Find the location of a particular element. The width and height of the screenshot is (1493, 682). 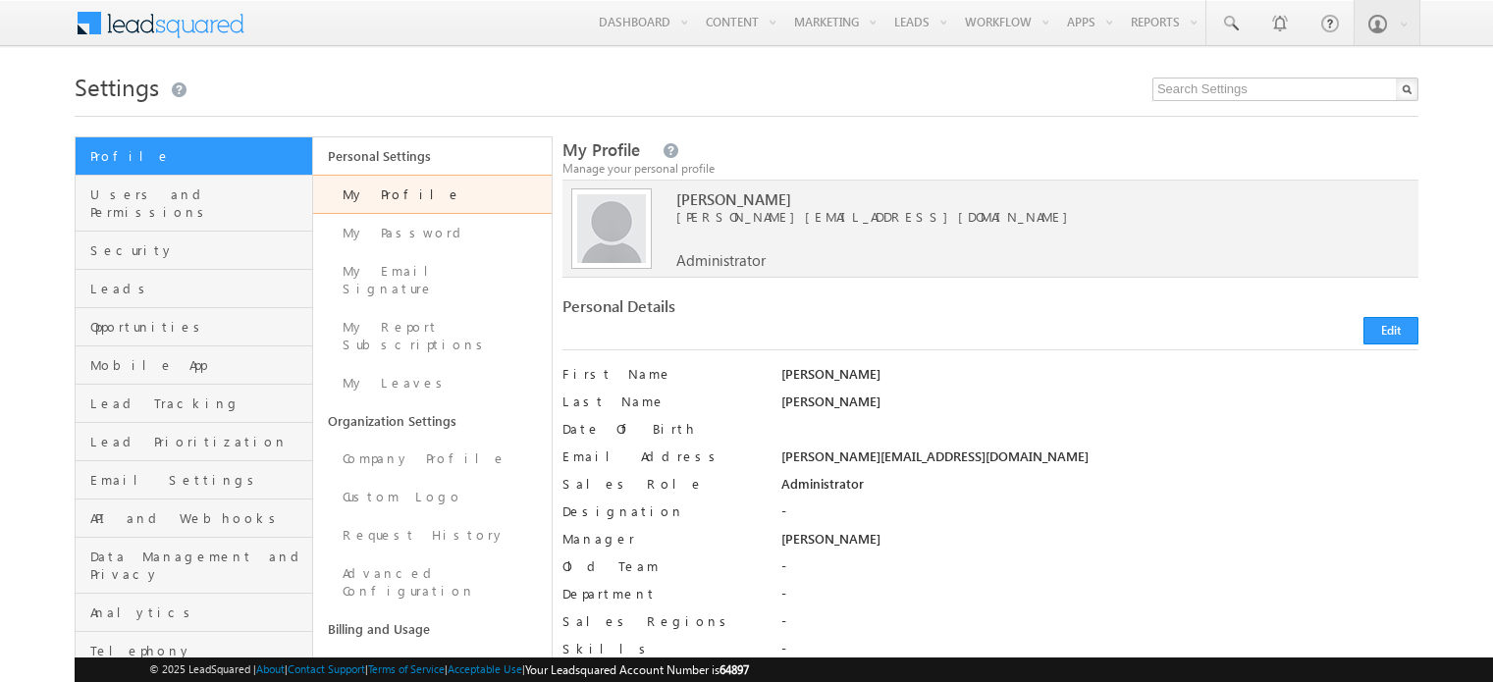

span: Profile is located at coordinates (198, 156).